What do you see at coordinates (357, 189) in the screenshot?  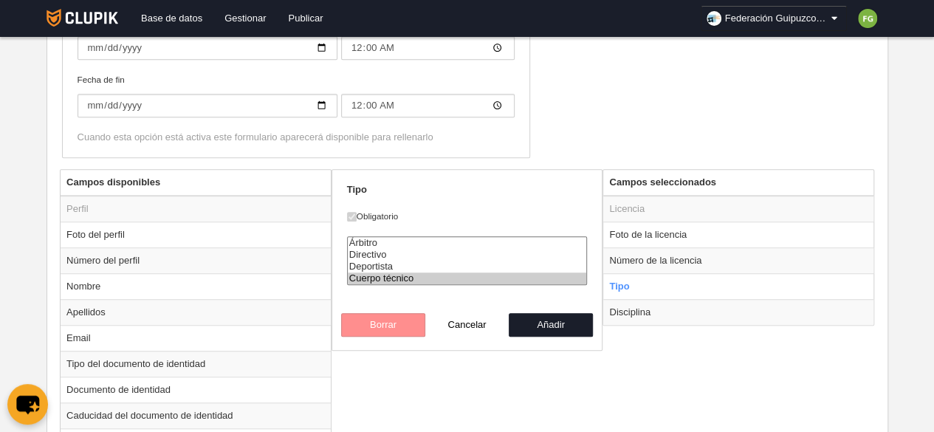 I see `strong: Tipo` at bounding box center [357, 189].